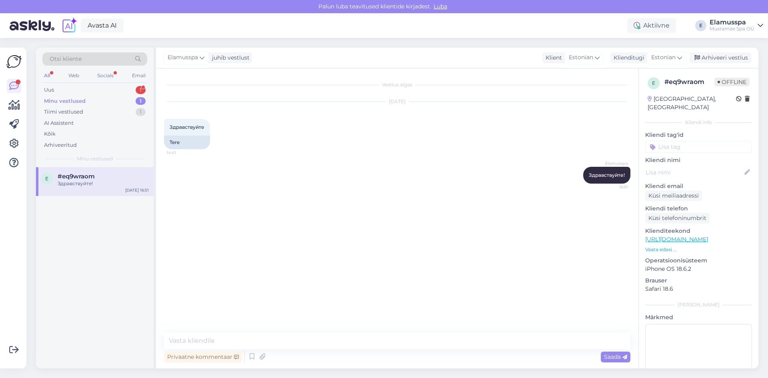 Image resolution: width=768 pixels, height=378 pixels. I want to click on img: Askly Logo, so click(14, 62).